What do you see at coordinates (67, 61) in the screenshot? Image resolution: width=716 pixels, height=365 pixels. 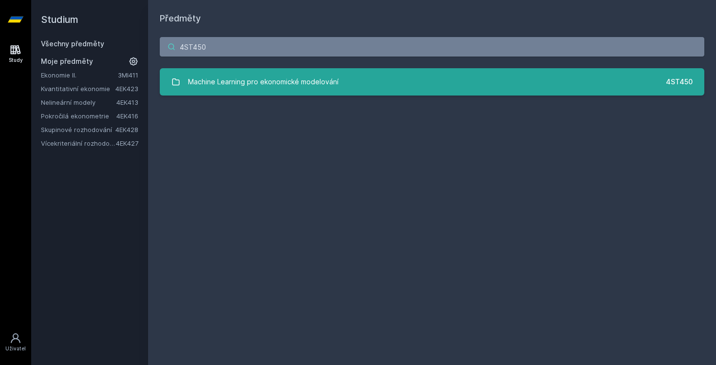 I see `span: Moje předměty` at bounding box center [67, 61].